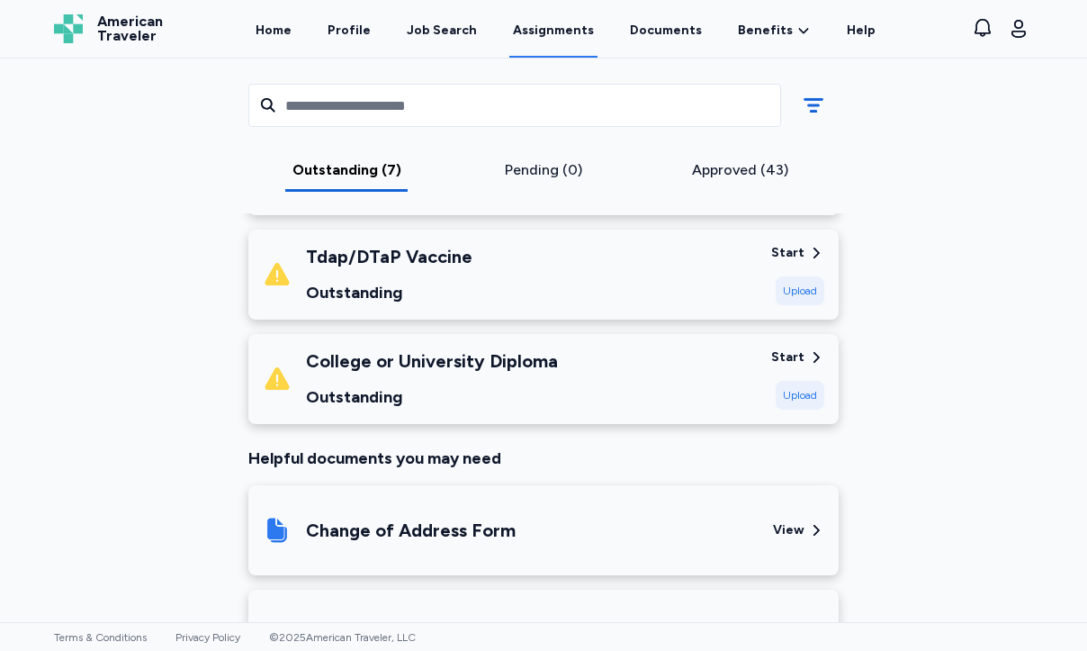 The height and width of the screenshot is (651, 1087). What do you see at coordinates (740, 170) in the screenshot?
I see `div: Approved (43)` at bounding box center [740, 170].